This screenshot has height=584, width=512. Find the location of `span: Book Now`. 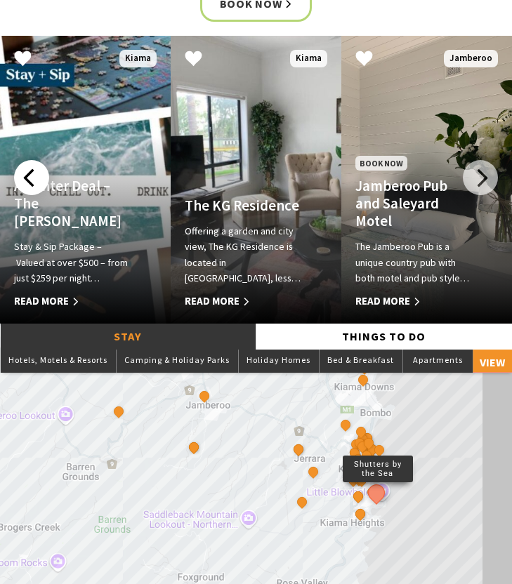

span: Book Now is located at coordinates (381, 163).